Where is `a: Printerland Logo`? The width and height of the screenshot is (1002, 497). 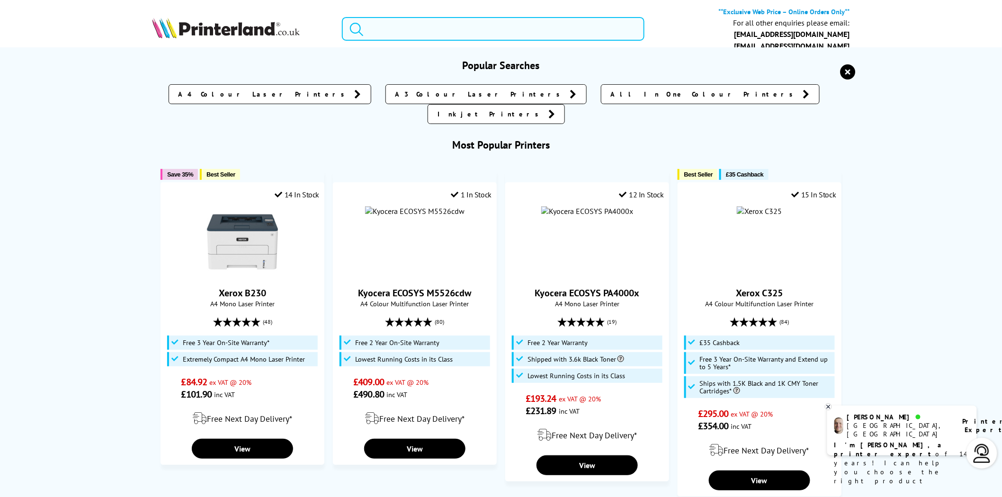 a: Printerland Logo is located at coordinates (241, 29).